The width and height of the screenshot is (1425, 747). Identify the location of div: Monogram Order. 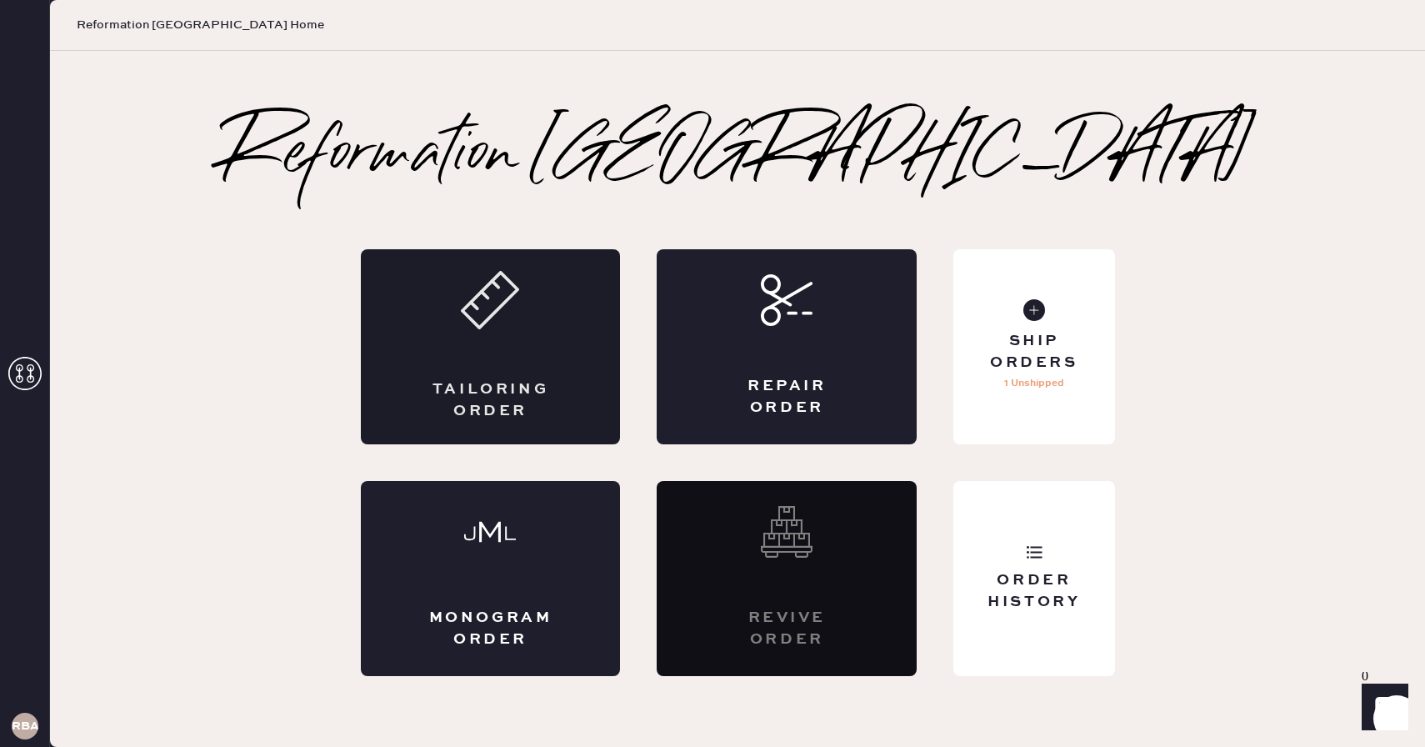
(491, 628).